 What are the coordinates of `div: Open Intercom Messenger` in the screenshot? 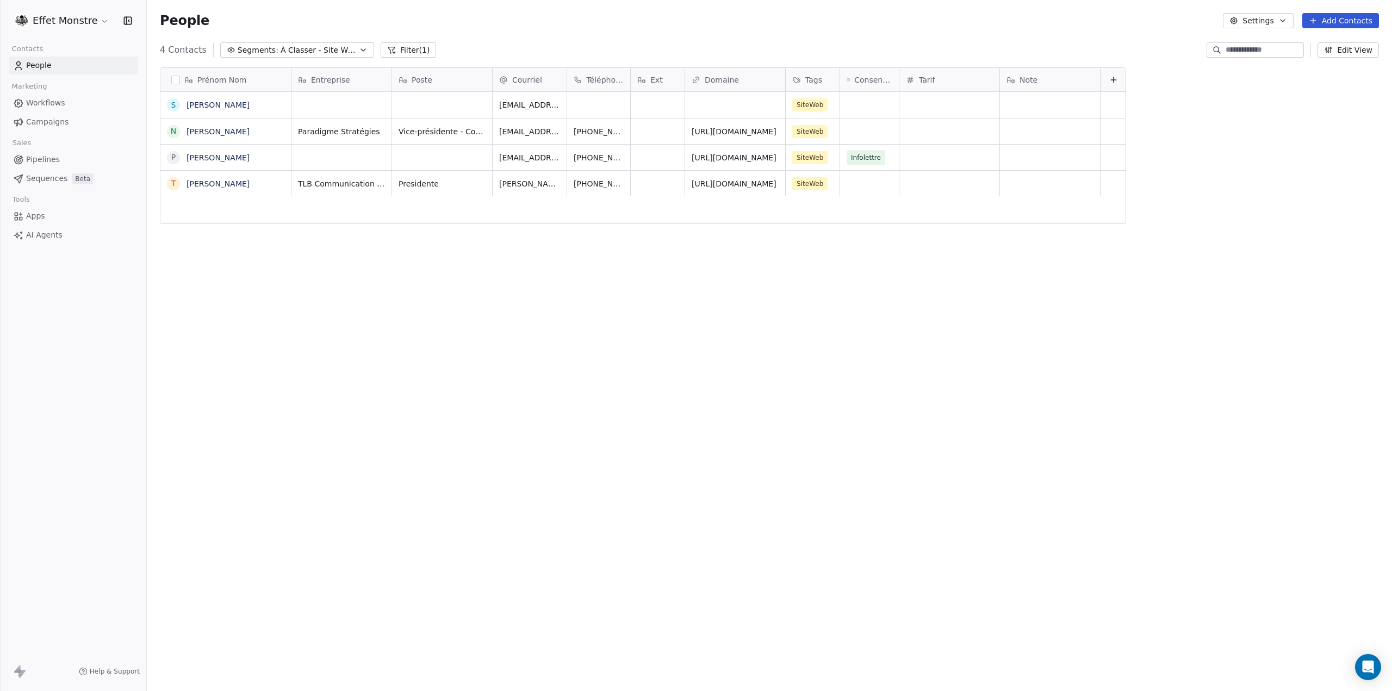 It's located at (1368, 667).